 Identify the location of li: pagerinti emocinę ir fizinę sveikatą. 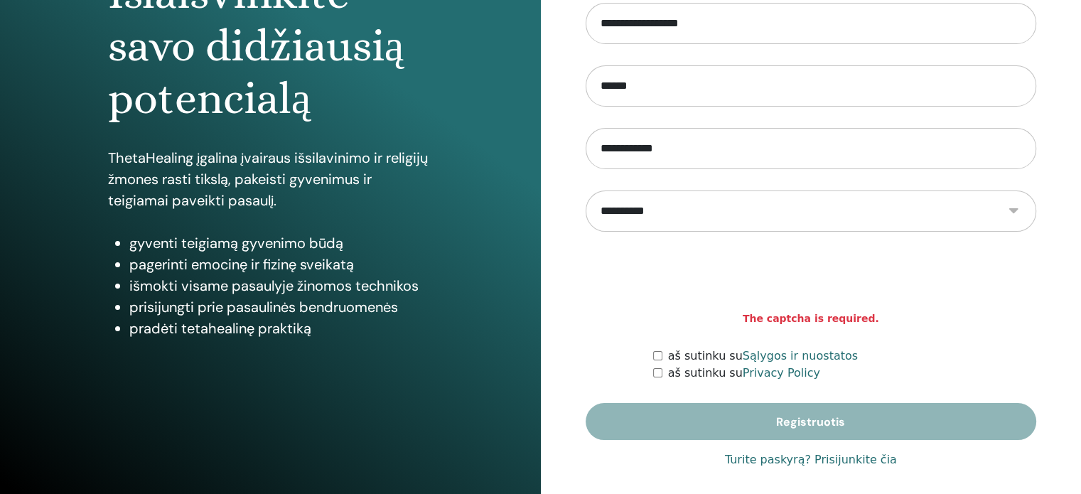
(281, 264).